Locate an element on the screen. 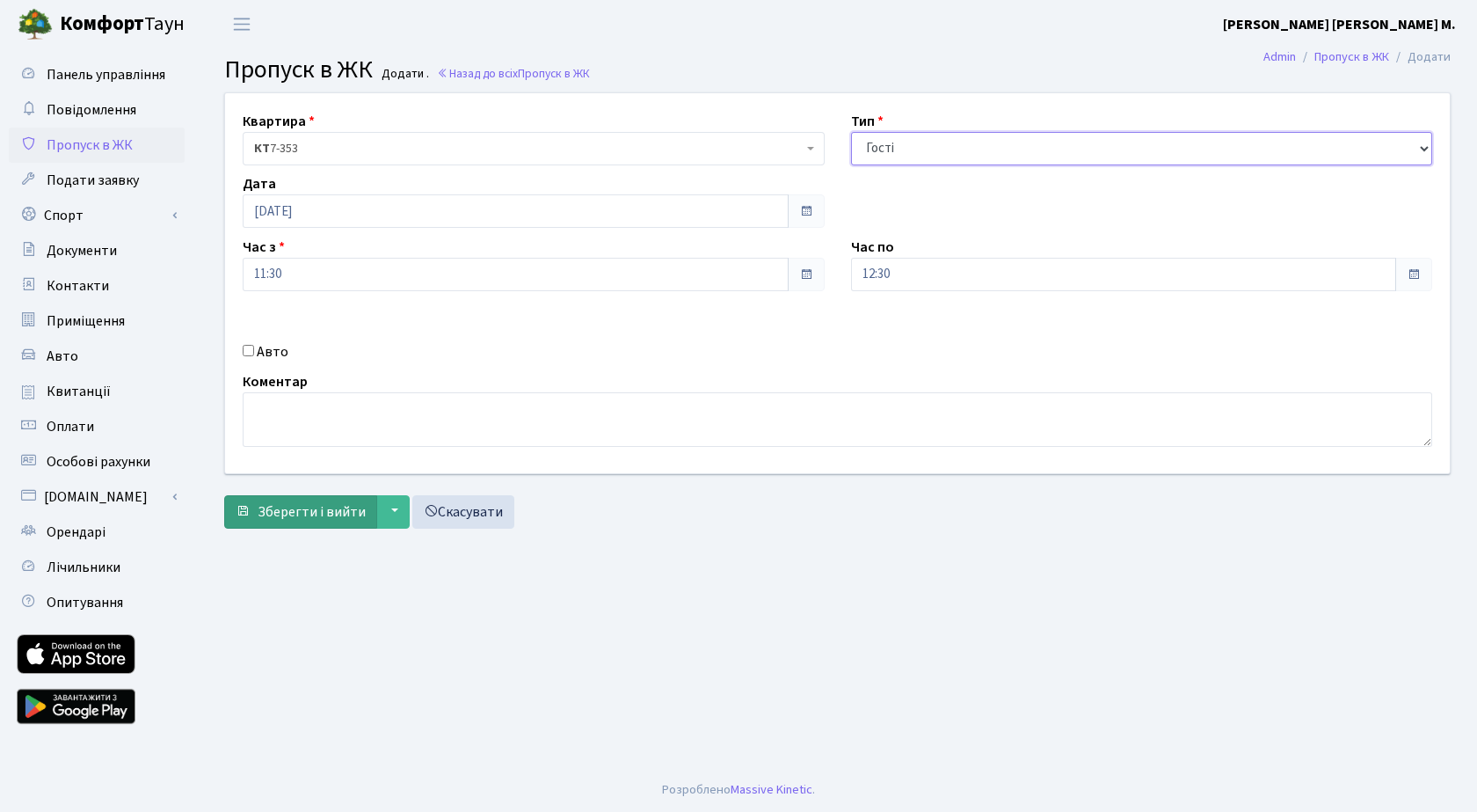  div: Розроблено . is located at coordinates (738, 790).